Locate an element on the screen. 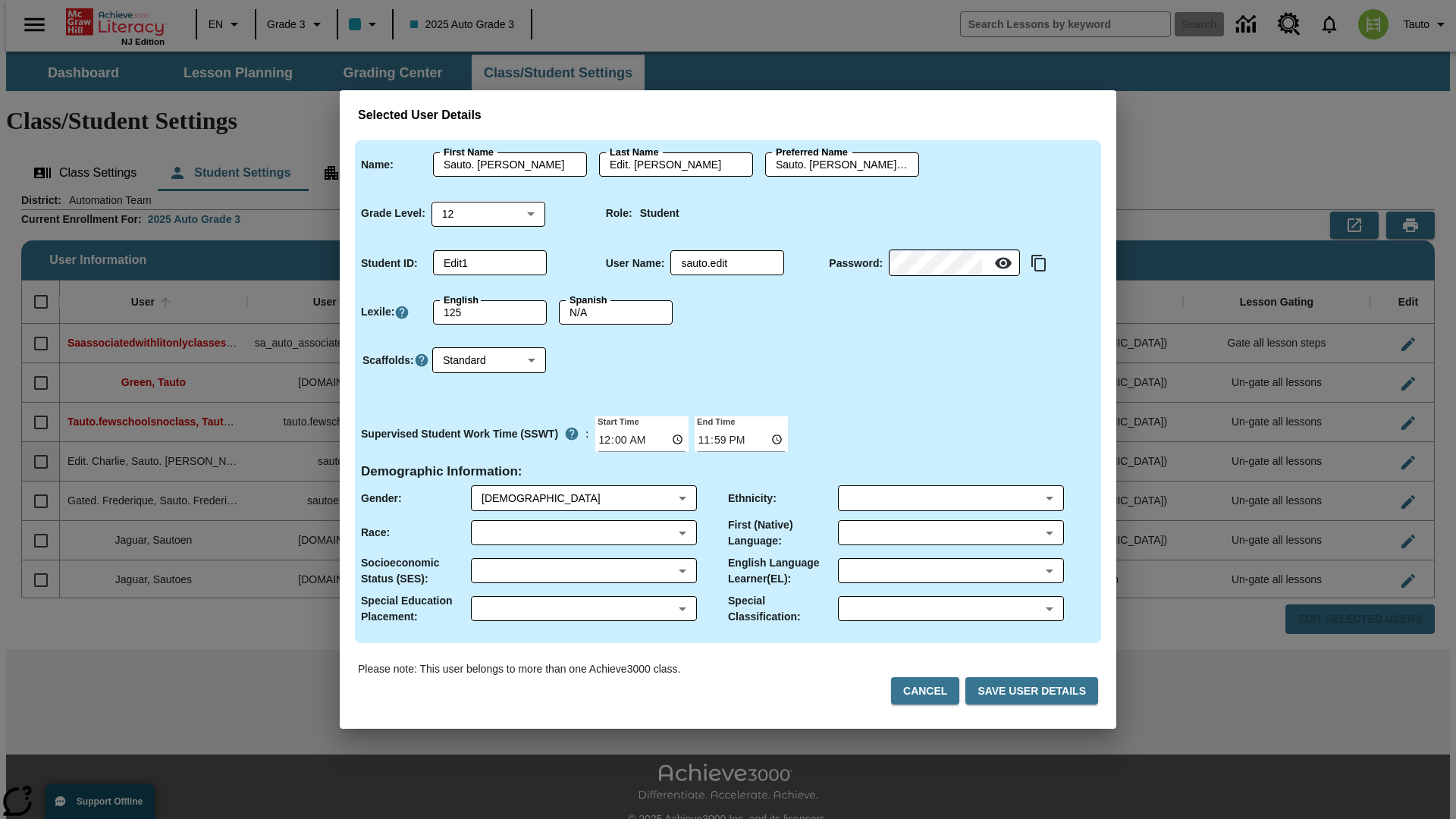  div: Male is located at coordinates (577, 499).